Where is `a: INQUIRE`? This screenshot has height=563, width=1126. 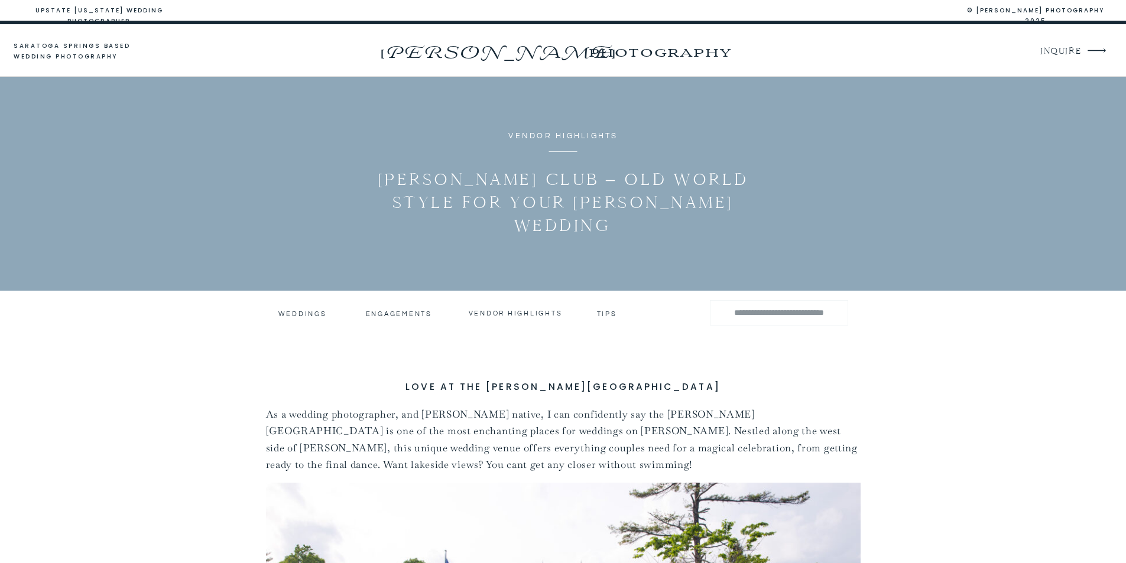
a: INQUIRE is located at coordinates (1059, 51).